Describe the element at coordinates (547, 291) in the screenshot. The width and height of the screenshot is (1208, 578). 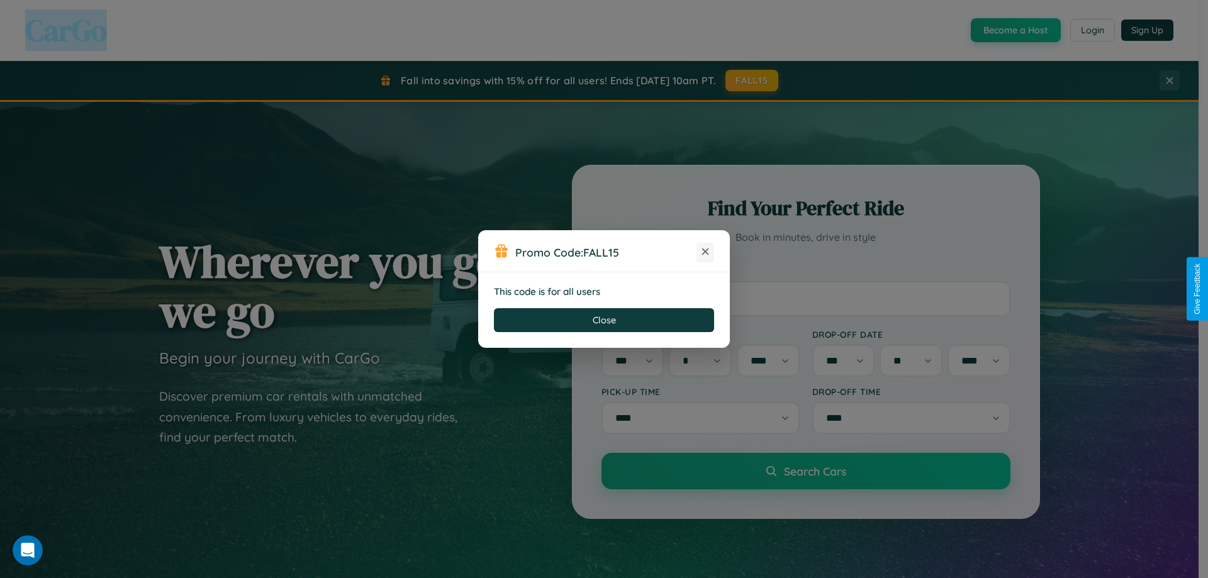
I see `strong: This code is for all users` at that location.